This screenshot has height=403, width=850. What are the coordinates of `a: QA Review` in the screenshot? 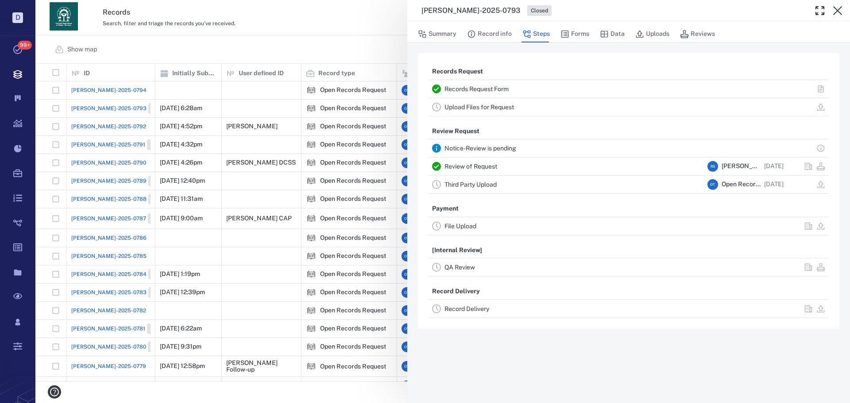 It's located at (459, 267).